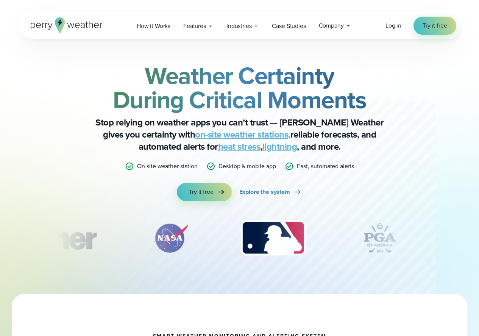  I want to click on img: PGA.svg, so click(379, 238).